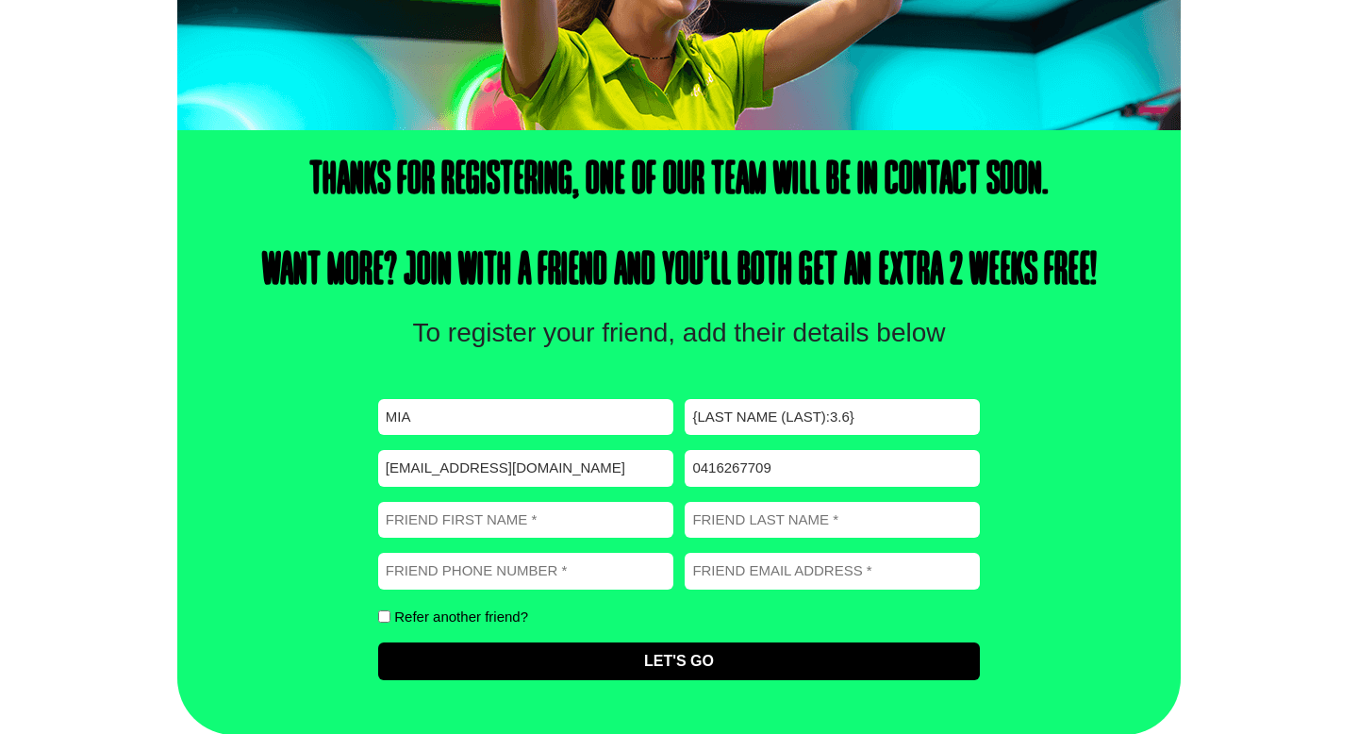 Image resolution: width=1358 pixels, height=734 pixels. I want to click on input: Friend phone number *, so click(525, 570).